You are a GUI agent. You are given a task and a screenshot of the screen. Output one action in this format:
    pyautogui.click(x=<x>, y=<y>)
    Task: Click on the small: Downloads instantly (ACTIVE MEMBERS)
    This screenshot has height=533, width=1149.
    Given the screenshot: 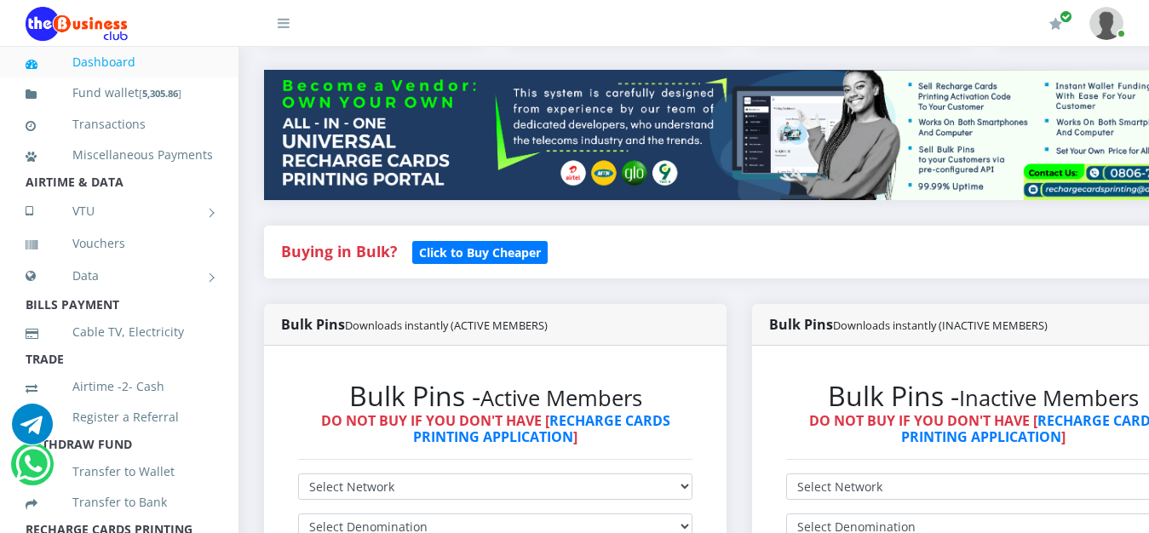 What is the action you would take?
    pyautogui.click(x=446, y=325)
    